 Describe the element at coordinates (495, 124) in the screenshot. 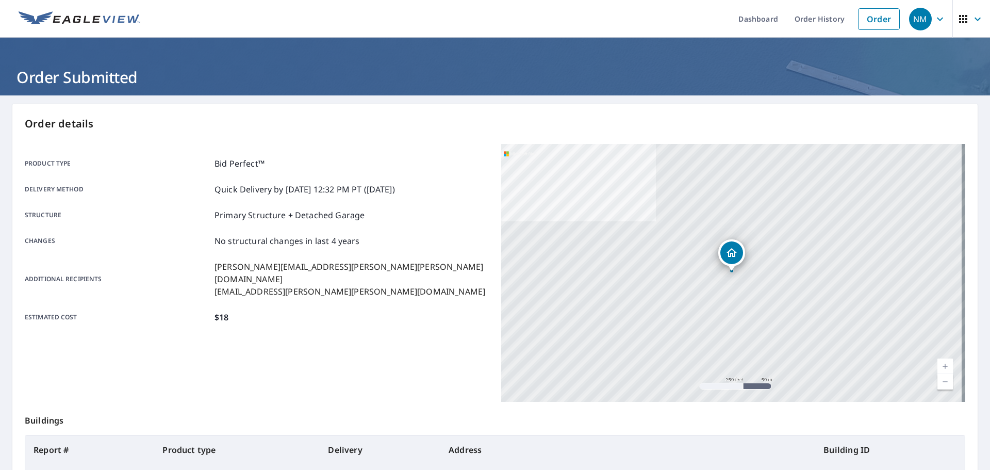

I see `p: Order details` at that location.